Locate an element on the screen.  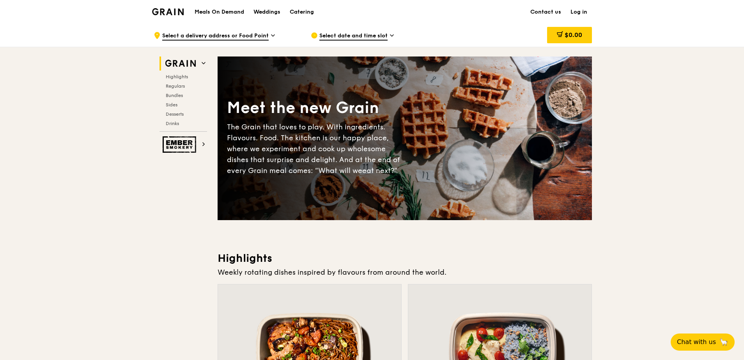
span: Chat with us is located at coordinates (696, 342).